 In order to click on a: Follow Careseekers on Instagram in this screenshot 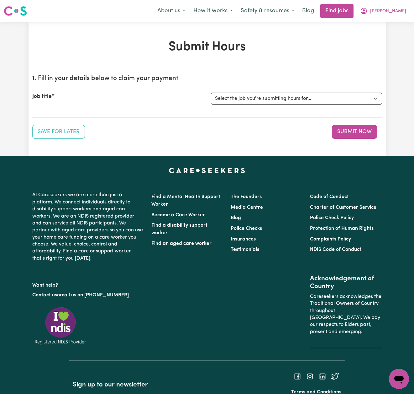, I will do `click(310, 376)`.